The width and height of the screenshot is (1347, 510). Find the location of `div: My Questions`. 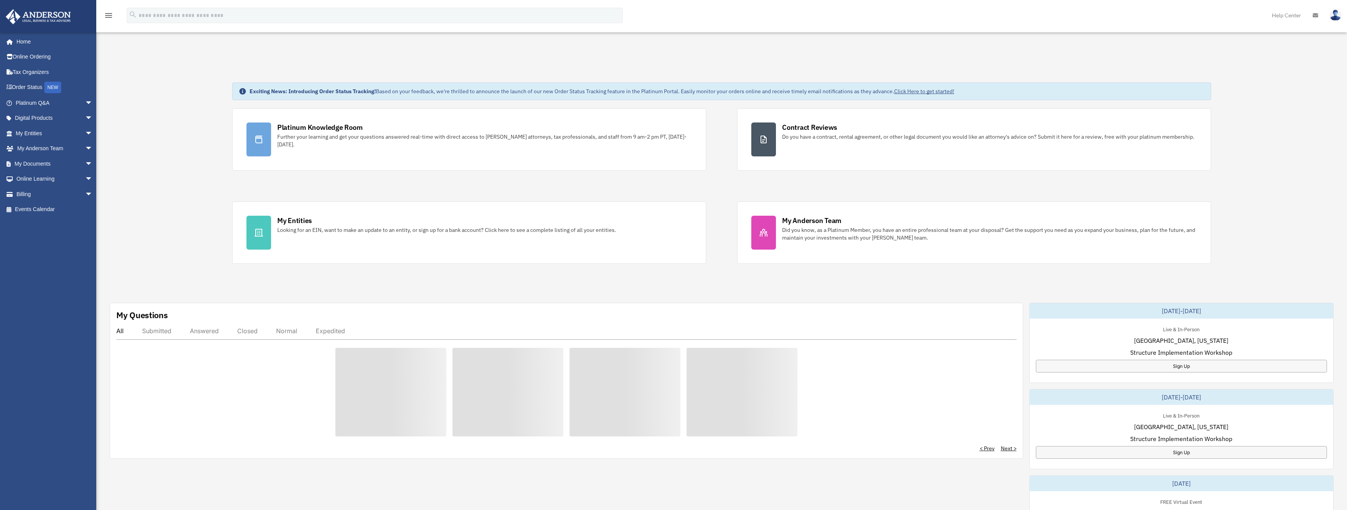

div: My Questions is located at coordinates (142, 315).